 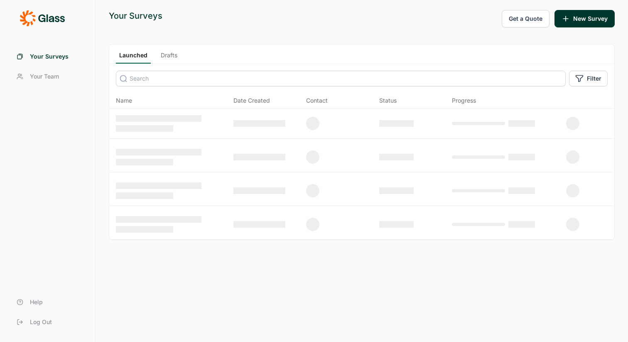 I want to click on span: Name, so click(x=124, y=101).